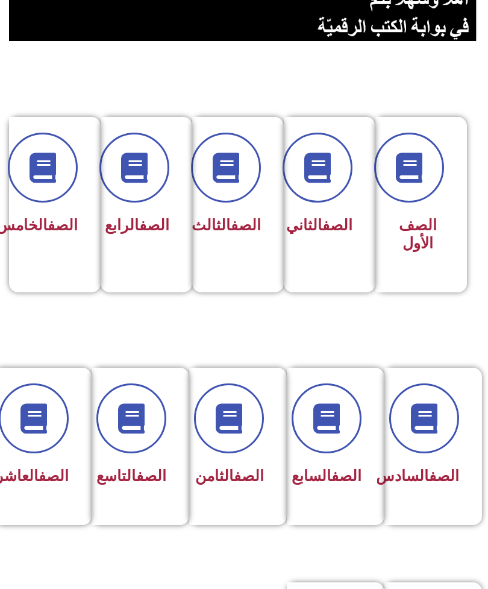 The image size is (488, 589). I want to click on span: السادس, so click(418, 475).